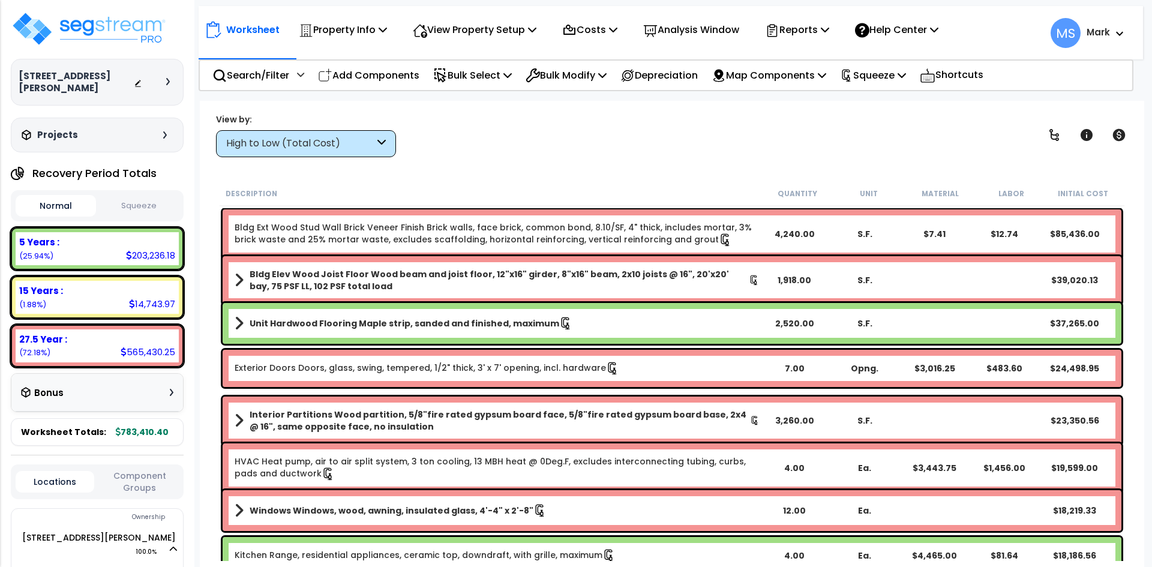 This screenshot has height=567, width=1152. Describe the element at coordinates (151, 255) in the screenshot. I see `div: 203,236.18` at that location.